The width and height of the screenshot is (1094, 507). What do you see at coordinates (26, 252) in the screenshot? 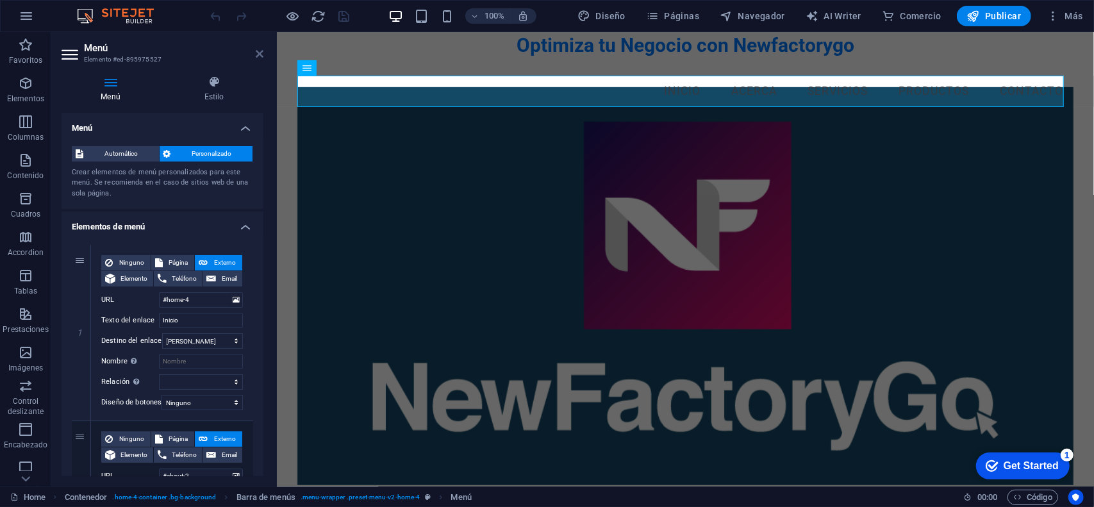
I see `p: Accordion` at bounding box center [26, 252].